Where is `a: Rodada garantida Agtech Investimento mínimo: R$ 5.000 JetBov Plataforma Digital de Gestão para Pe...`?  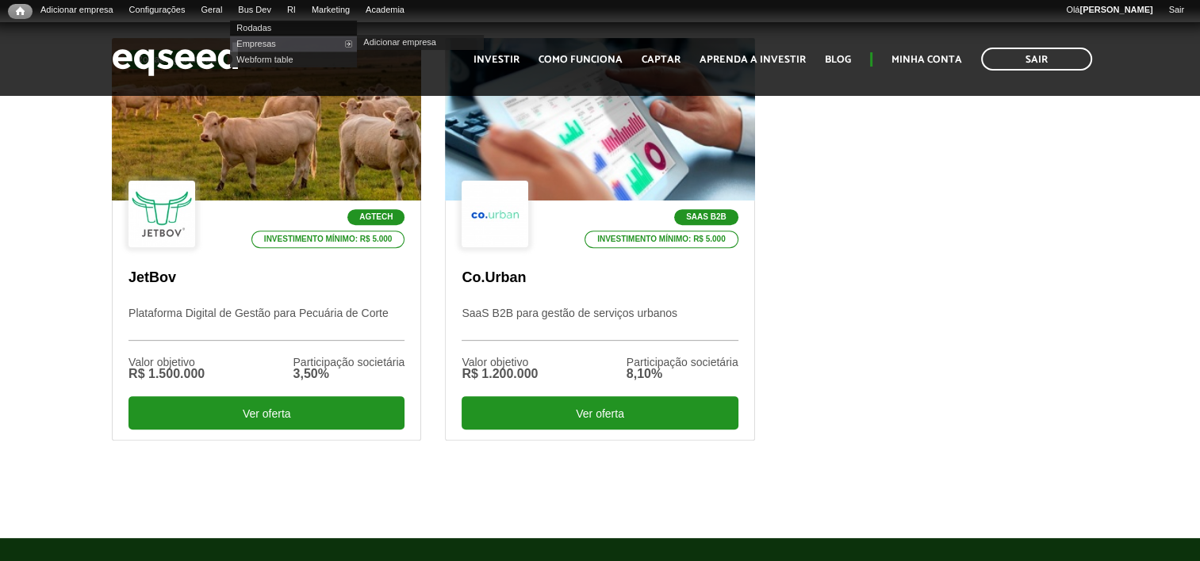 a: Rodada garantida Agtech Investimento mínimo: R$ 5.000 JetBov Plataforma Digital de Gestão para Pe... is located at coordinates (266, 239).